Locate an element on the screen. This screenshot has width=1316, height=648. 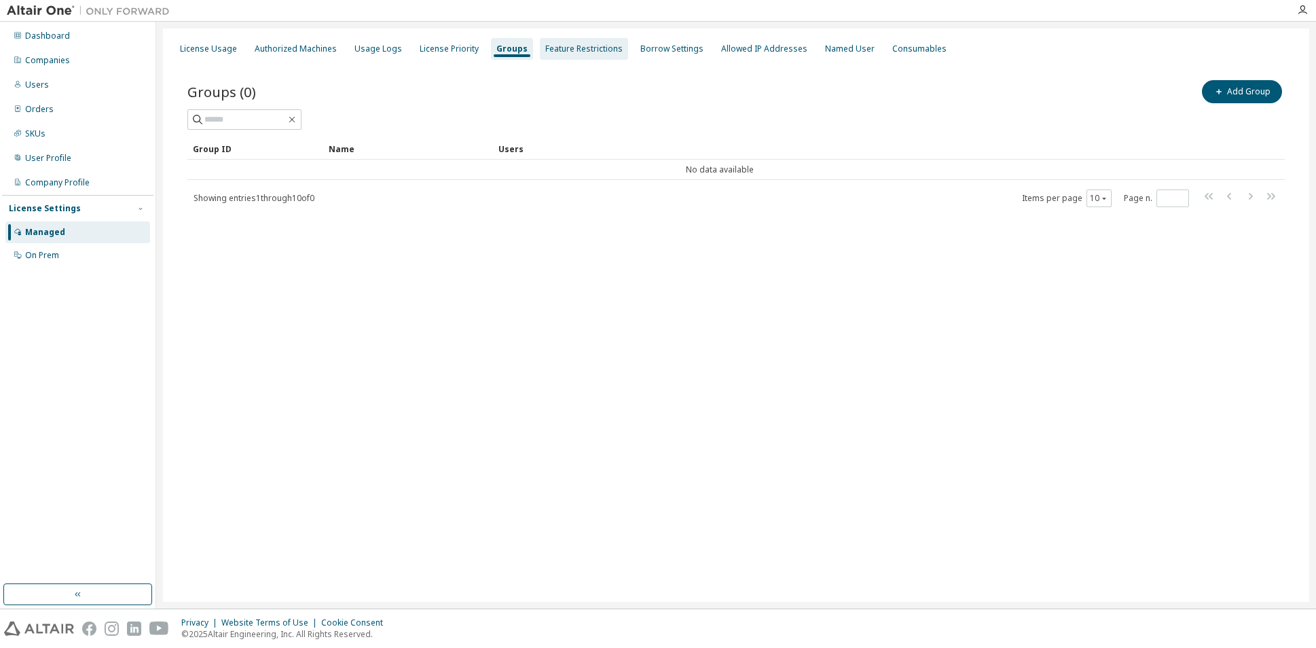
div: License Usage is located at coordinates (209, 49).